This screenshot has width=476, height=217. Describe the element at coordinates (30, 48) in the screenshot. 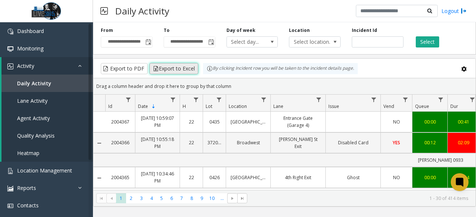

I see `span: Monitoring` at that location.